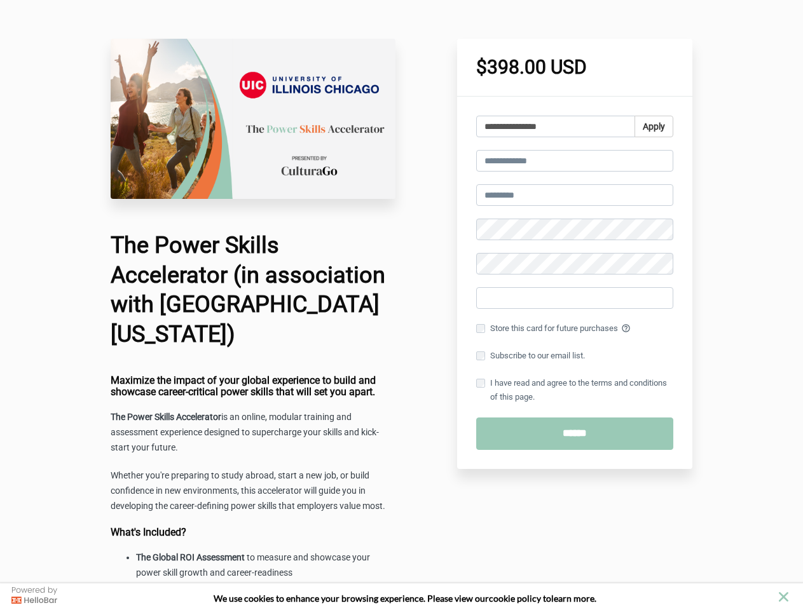 The width and height of the screenshot is (803, 610). I want to click on span: We use cookies to enhance your browsing experience. Please view our, so click(351, 598).